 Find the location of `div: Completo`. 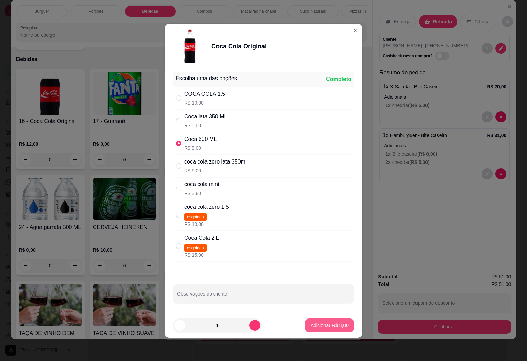

div: Completo is located at coordinates (339, 79).